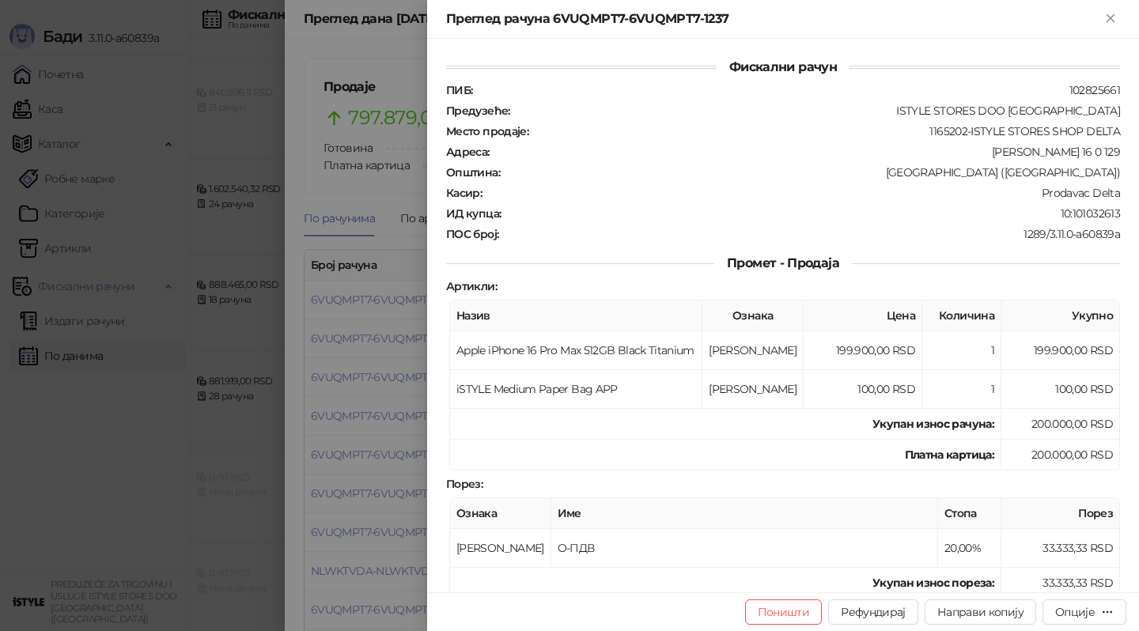 Image resolution: width=1139 pixels, height=631 pixels. I want to click on strong: ИД купца :, so click(473, 214).